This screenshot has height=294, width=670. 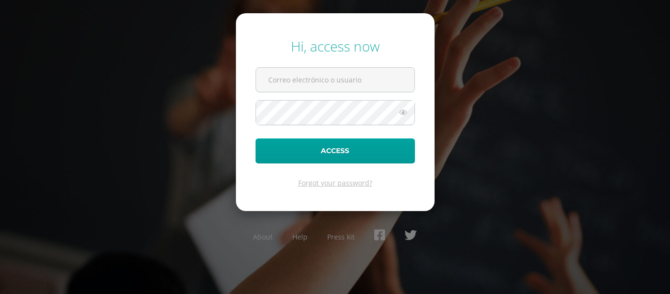 What do you see at coordinates (341, 236) in the screenshot?
I see `a: Press kit` at bounding box center [341, 236].